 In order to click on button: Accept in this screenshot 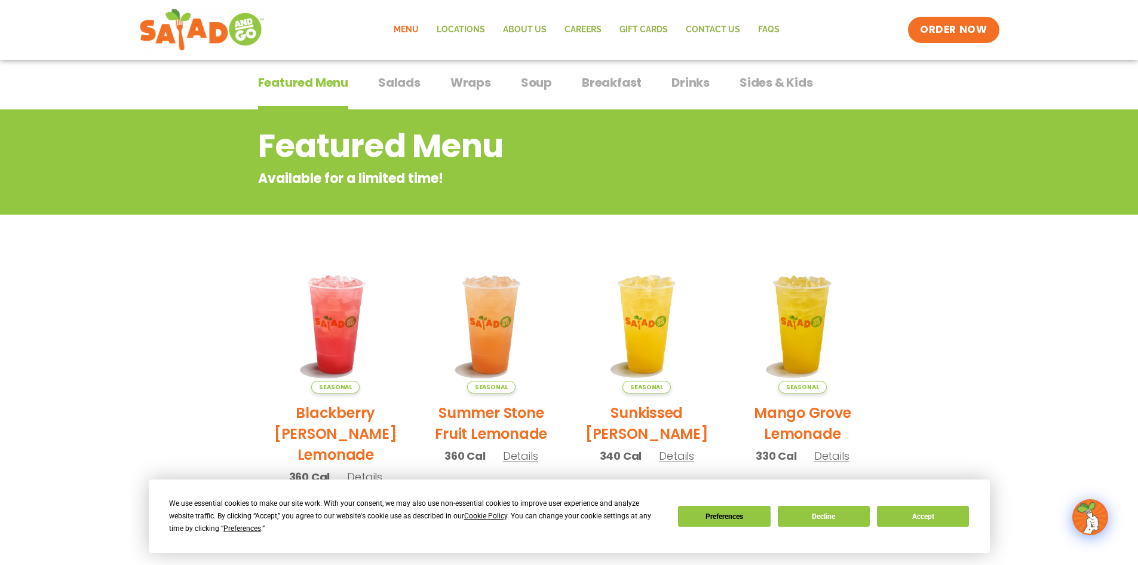, I will do `click(923, 516)`.